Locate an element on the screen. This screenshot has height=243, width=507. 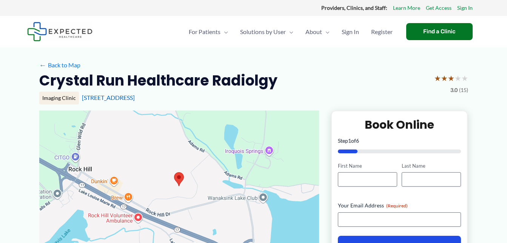
a: Register is located at coordinates (382, 32).